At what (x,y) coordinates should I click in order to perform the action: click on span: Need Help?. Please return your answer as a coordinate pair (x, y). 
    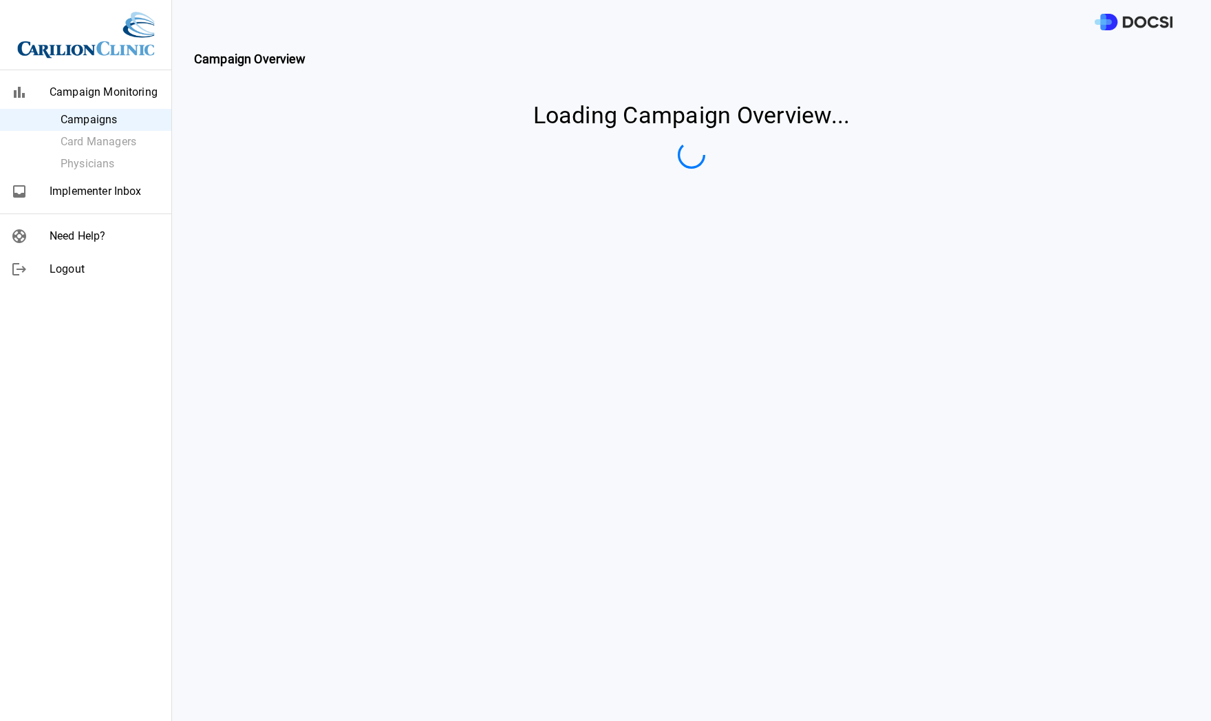
    Looking at the image, I should click on (105, 236).